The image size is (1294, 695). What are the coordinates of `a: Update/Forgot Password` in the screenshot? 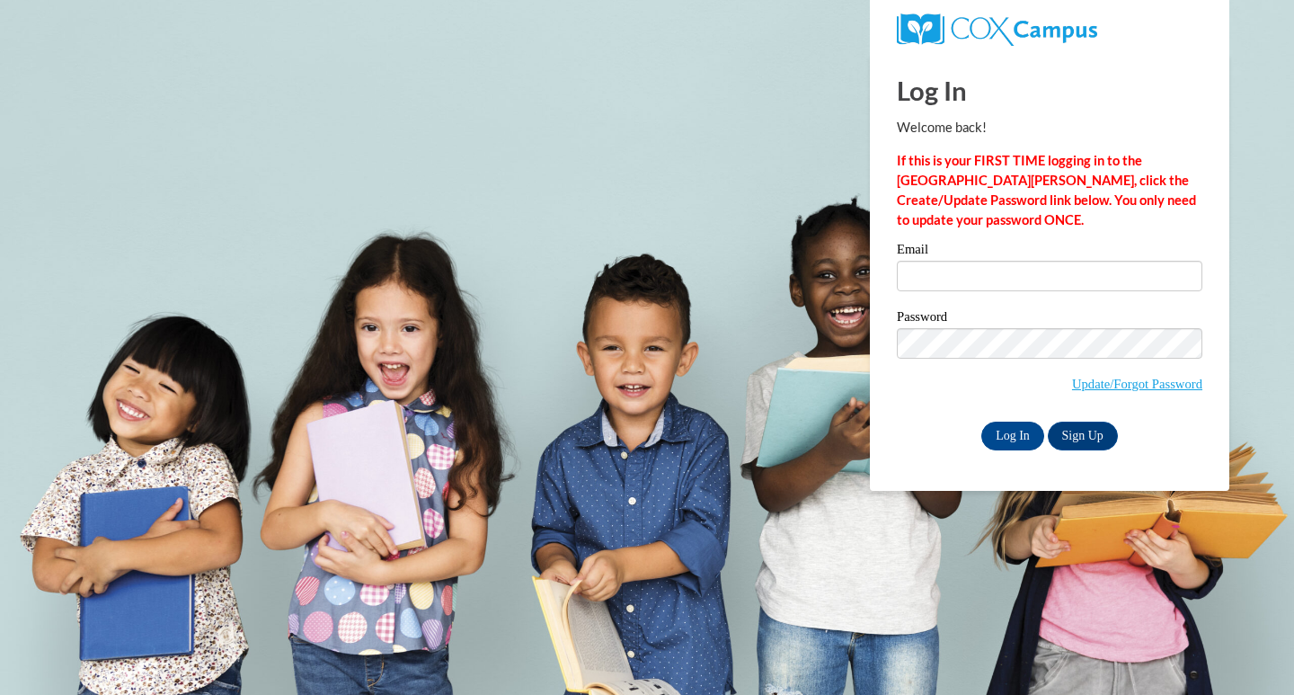 It's located at (1137, 384).